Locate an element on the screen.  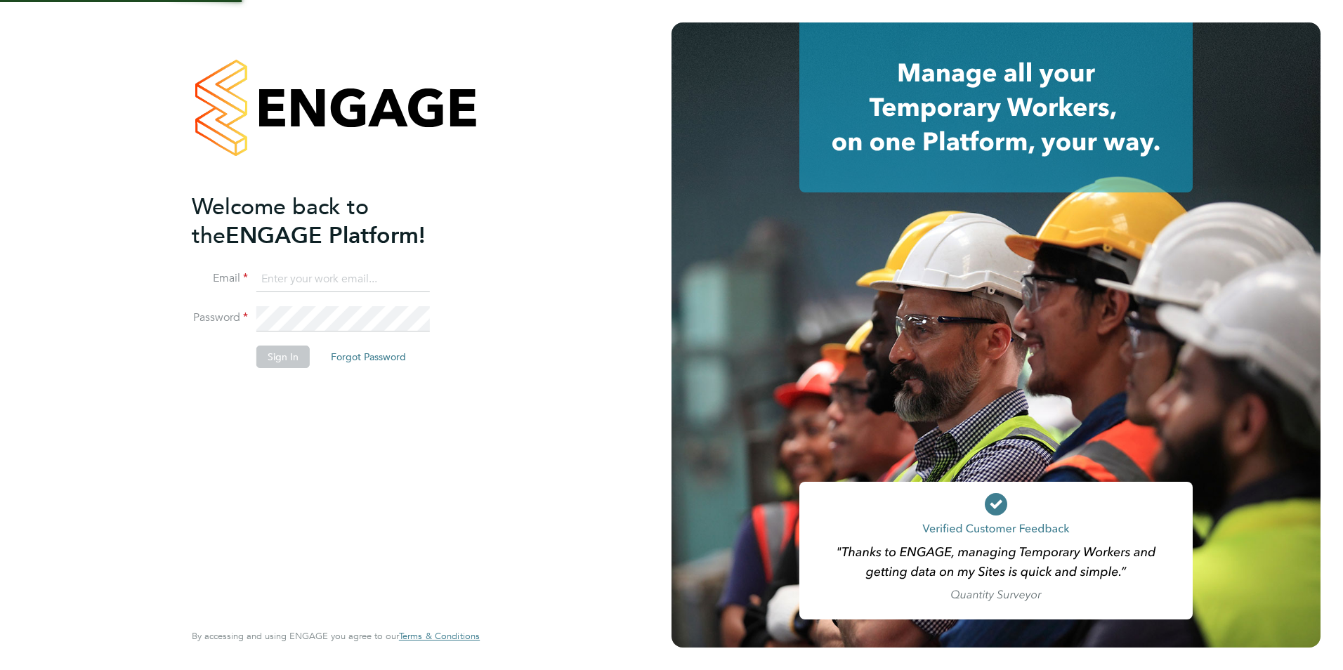
button: Forgot Password is located at coordinates (368, 357).